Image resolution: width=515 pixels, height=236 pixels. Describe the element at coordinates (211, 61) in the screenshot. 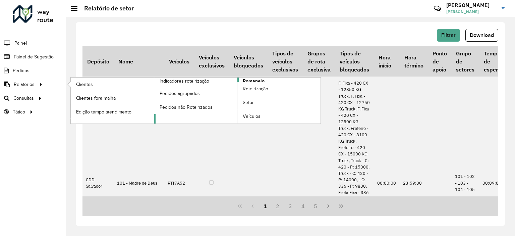

I see `th: Veículos exclusivos` at that location.